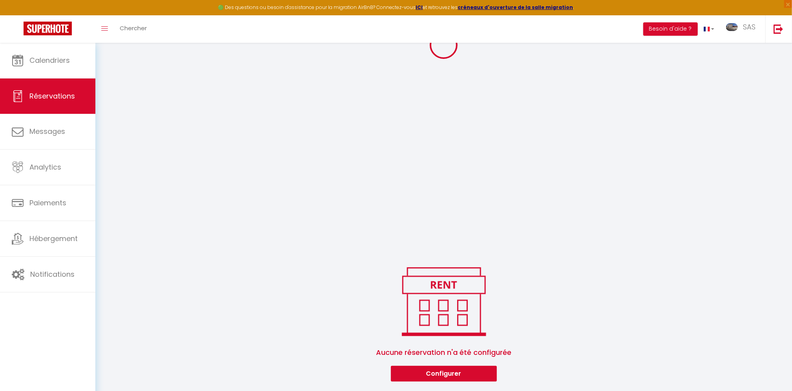  Describe the element at coordinates (443, 352) in the screenshot. I see `span: Aucune réservation n'a été configurée` at that location.